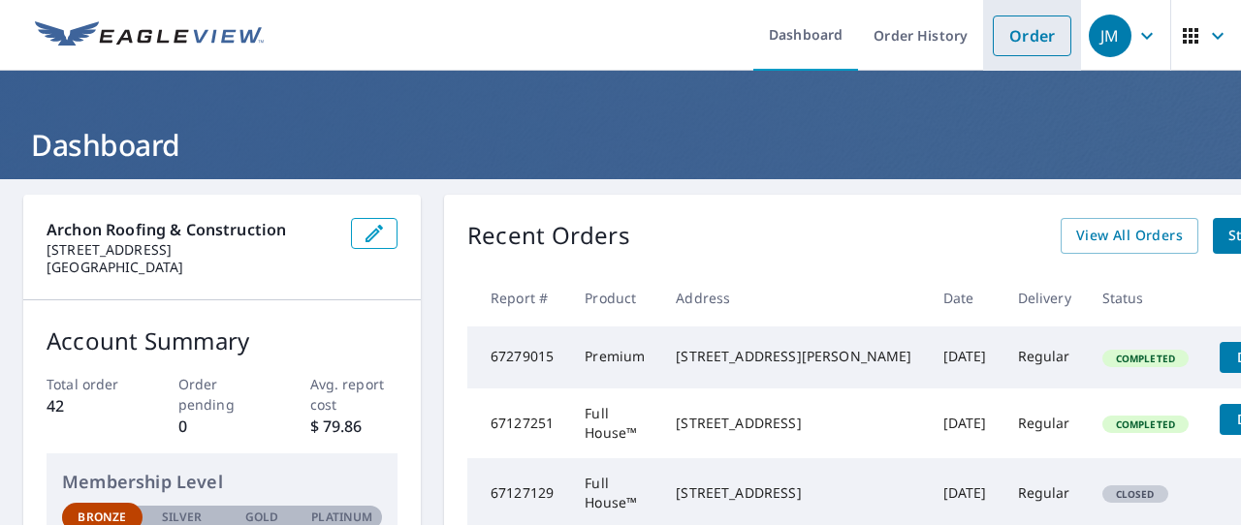 The height and width of the screenshot is (525, 1241). Describe the element at coordinates (1044, 298) in the screenshot. I see `th: Delivery` at that location.